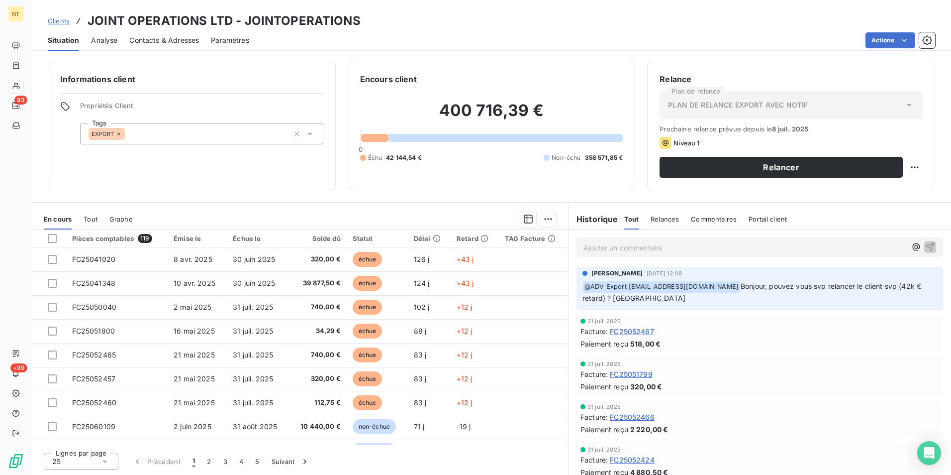 The height and width of the screenshot is (475, 951). Describe the element at coordinates (890, 40) in the screenshot. I see `button: Actions` at that location.